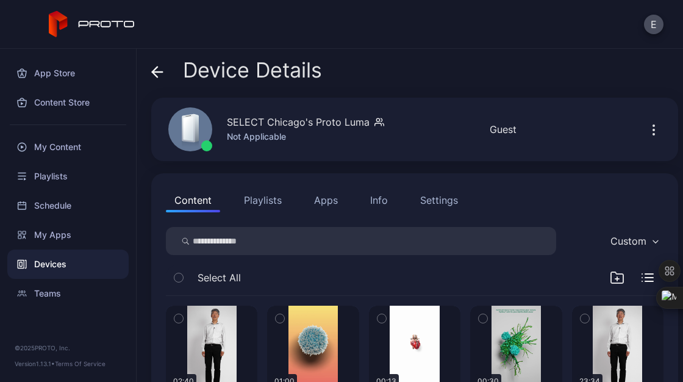 The image size is (683, 382). Describe the element at coordinates (193, 200) in the screenshot. I see `button: Content` at that location.